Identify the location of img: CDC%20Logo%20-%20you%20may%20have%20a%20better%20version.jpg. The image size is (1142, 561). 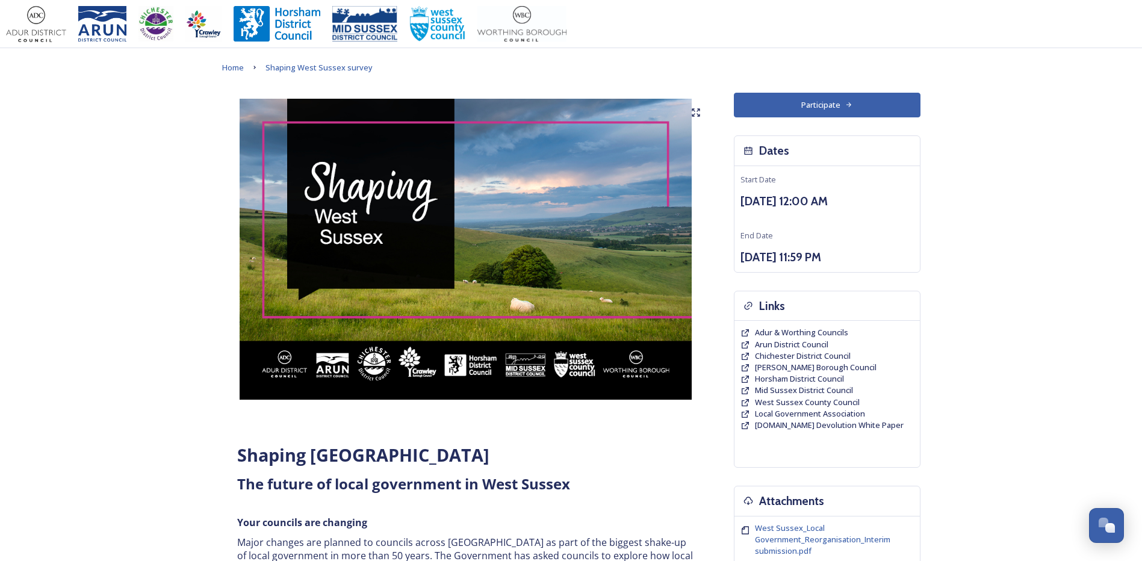
(156, 24).